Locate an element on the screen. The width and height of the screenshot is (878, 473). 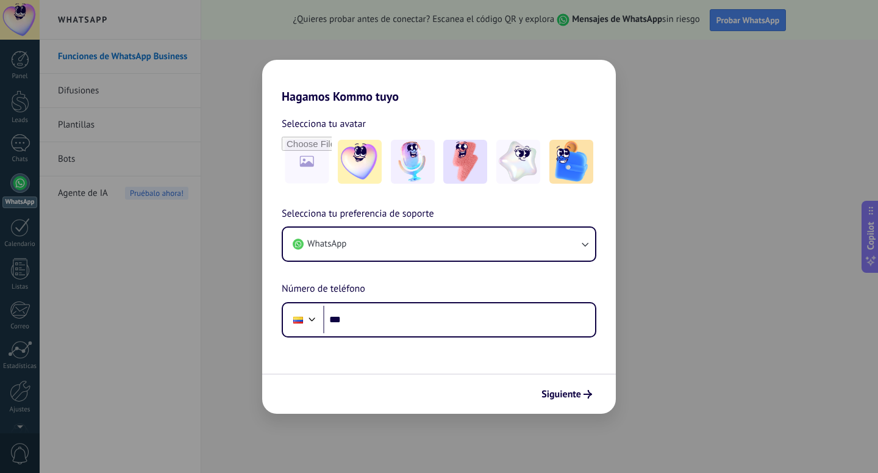
span: Siguiente is located at coordinates (561, 394).